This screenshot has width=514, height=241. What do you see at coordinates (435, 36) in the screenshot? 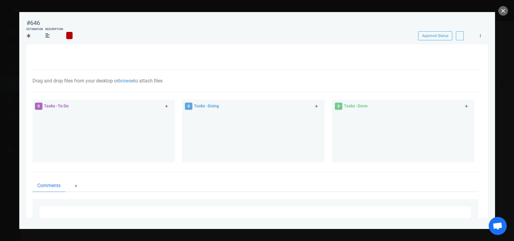
I see `button: Approval Status` at bounding box center [435, 36].